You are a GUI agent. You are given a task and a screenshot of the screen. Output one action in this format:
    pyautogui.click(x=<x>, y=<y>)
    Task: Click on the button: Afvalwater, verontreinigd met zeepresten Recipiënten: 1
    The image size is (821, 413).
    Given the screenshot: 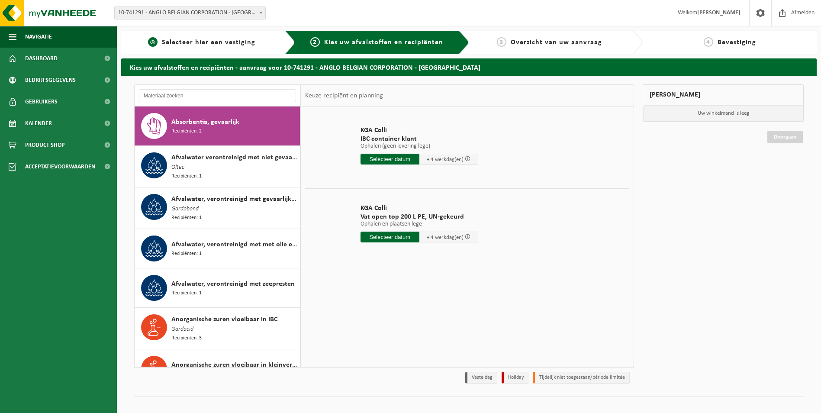 What is the action you would take?
    pyautogui.click(x=217, y=288)
    